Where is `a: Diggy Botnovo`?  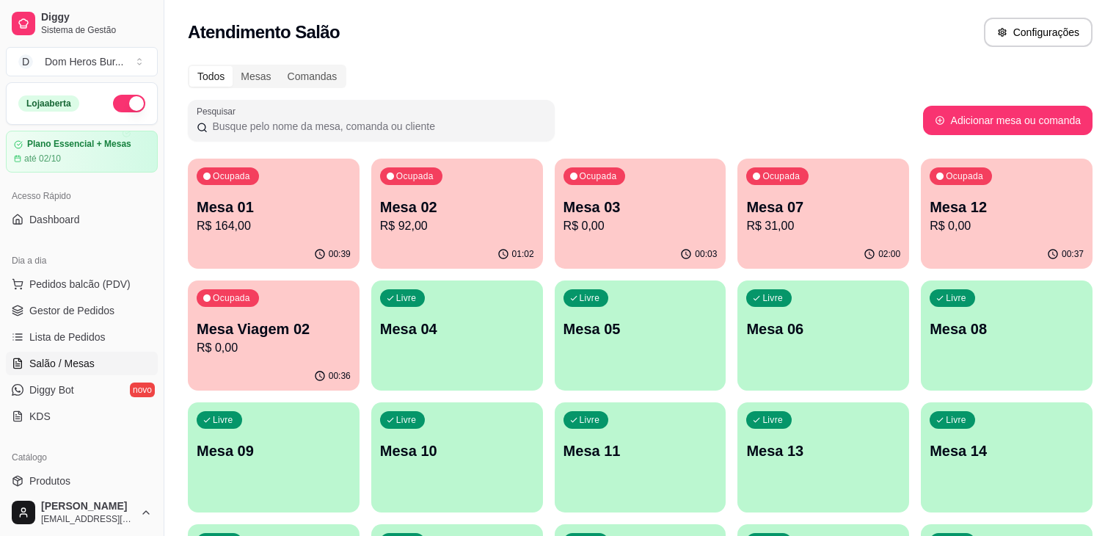 a: Diggy Botnovo is located at coordinates (81, 390).